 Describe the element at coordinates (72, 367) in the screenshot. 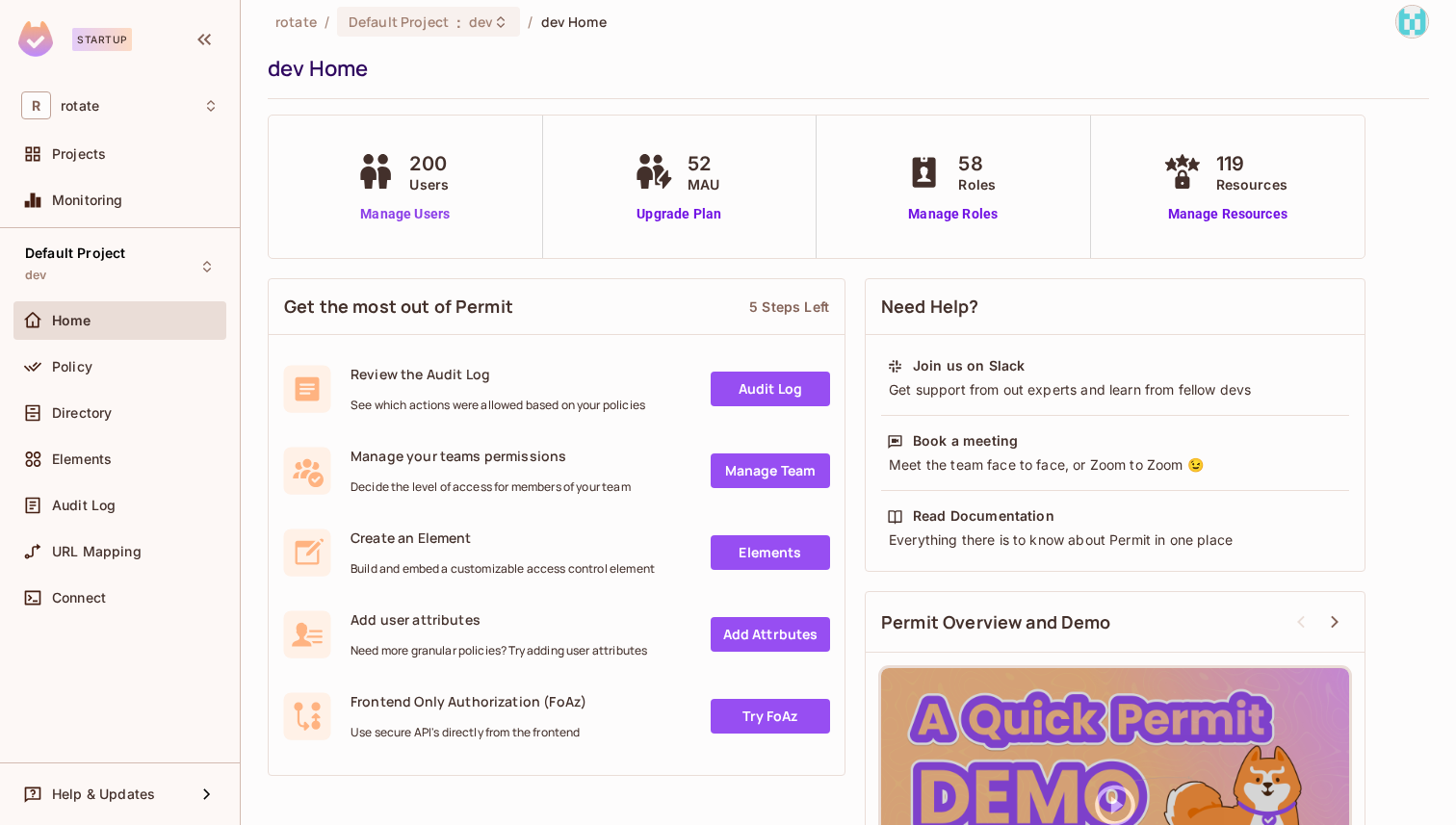

I see `span: Policy` at that location.